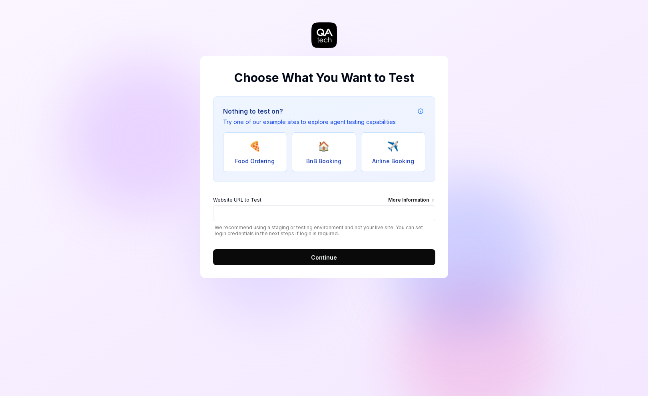  I want to click on button: Continue, so click(324, 257).